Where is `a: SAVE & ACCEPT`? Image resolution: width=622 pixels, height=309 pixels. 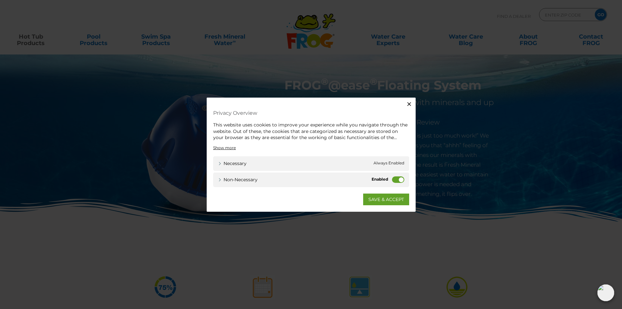
a: SAVE & ACCEPT is located at coordinates (386, 199).